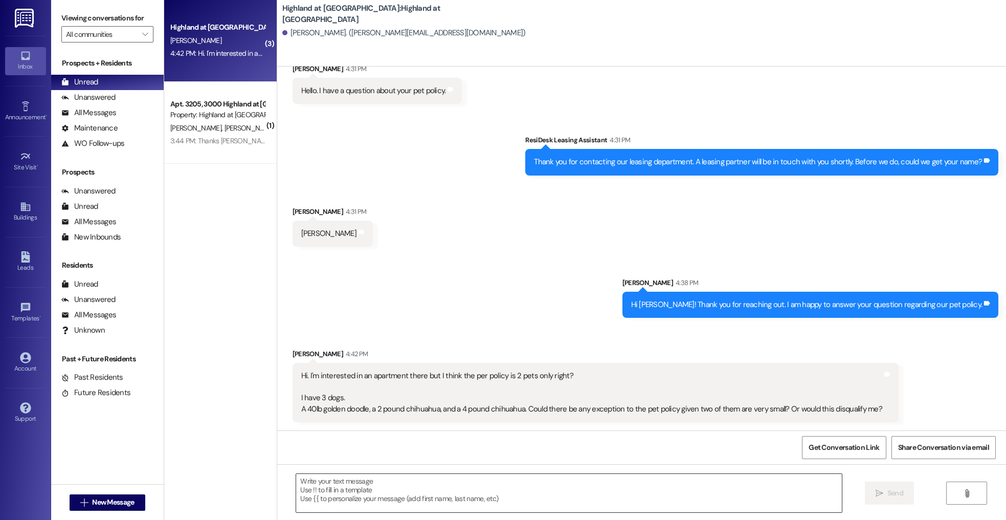  What do you see at coordinates (26, 312) in the screenshot?
I see `a: Templates •` at bounding box center [26, 312].